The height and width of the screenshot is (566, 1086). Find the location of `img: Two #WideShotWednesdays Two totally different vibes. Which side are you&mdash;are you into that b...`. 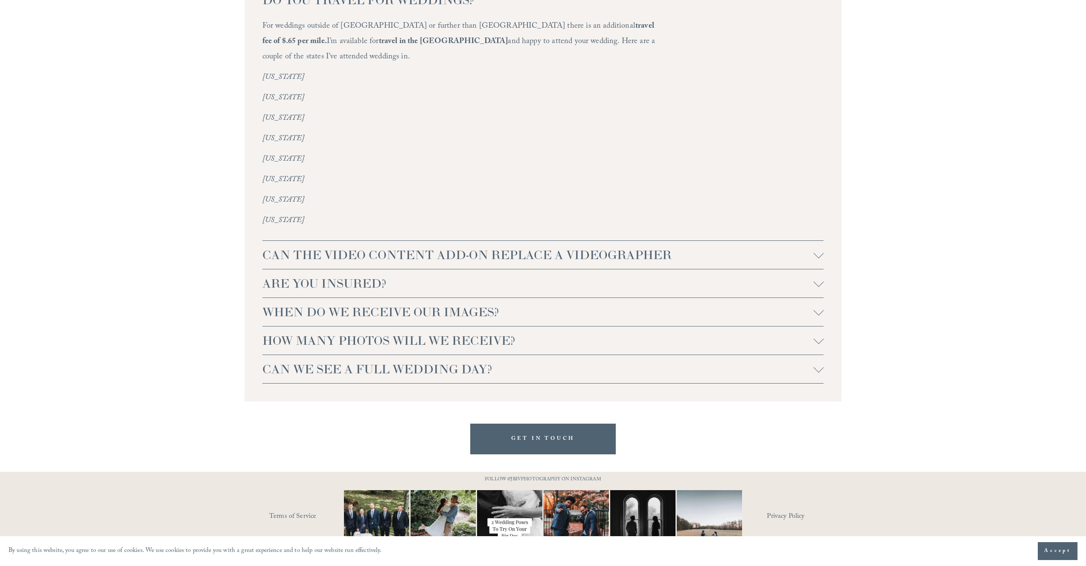

img: Two #WideShotWednesdays Two totally different vibes. Which side are you&mdash;are you into that b... is located at coordinates (709, 523).